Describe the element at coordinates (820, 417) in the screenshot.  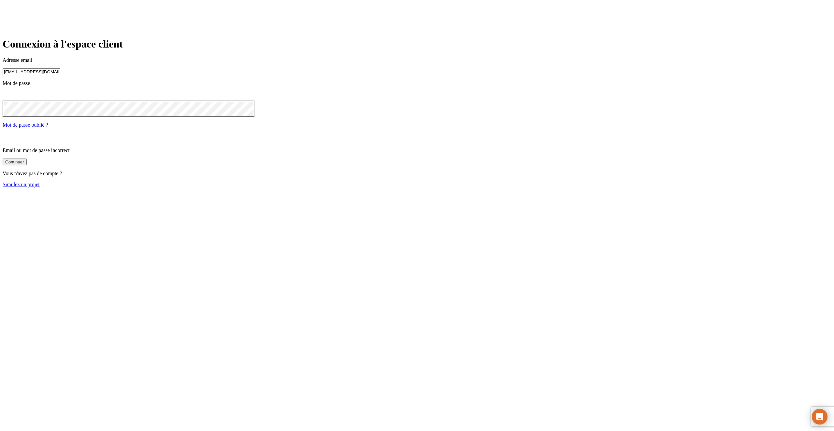
I see `div: Ouvrir le Messenger Intercom` at that location.